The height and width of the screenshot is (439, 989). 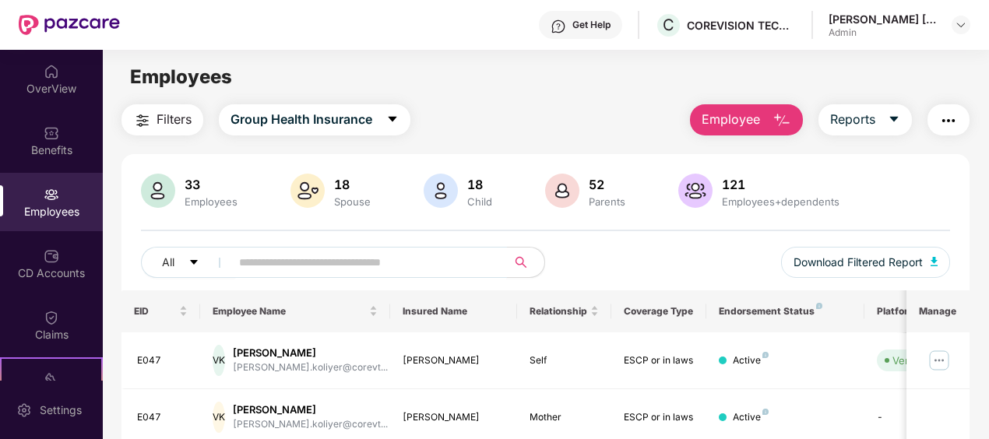 What do you see at coordinates (155, 312) in the screenshot?
I see `span: EID` at bounding box center [155, 312].